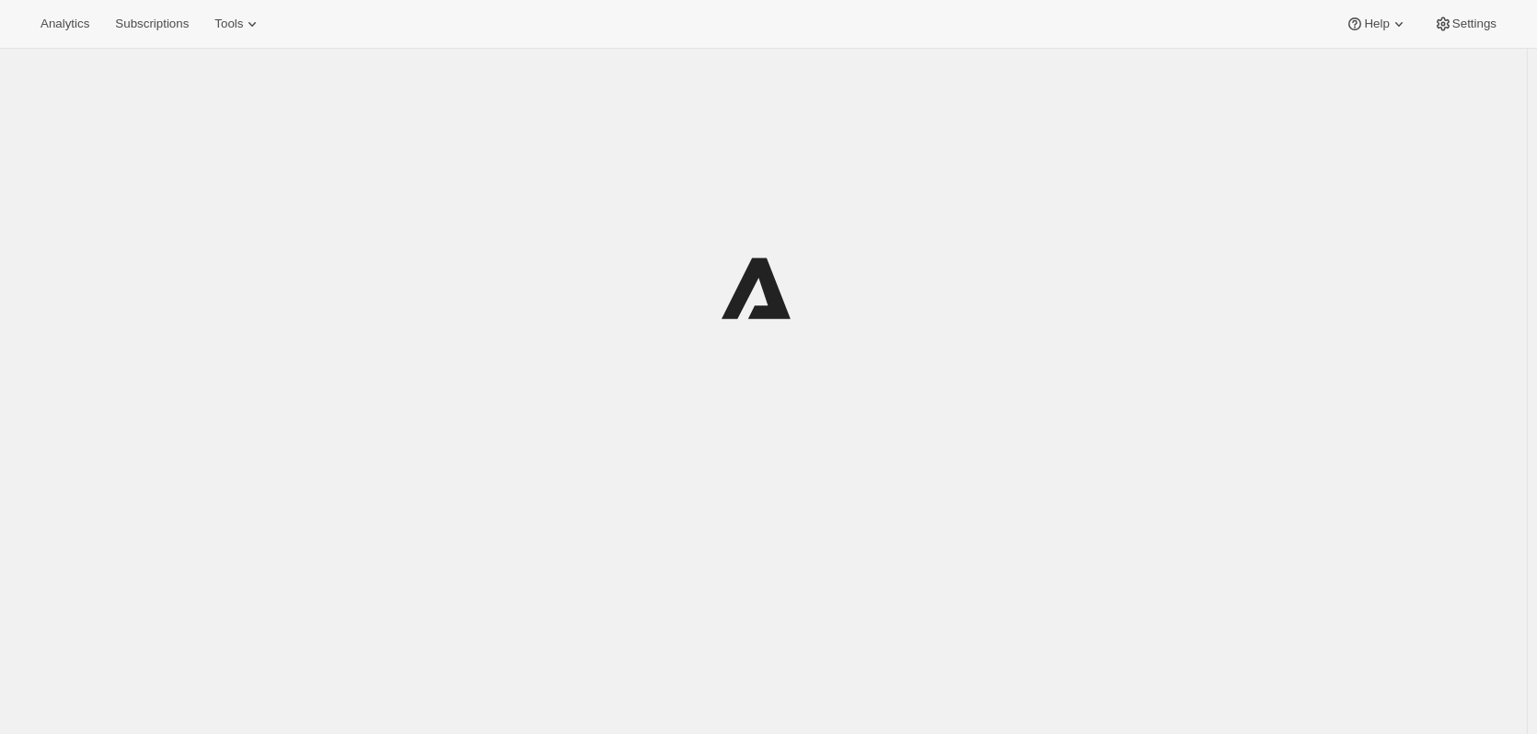  I want to click on button: Subscriptions, so click(152, 24).